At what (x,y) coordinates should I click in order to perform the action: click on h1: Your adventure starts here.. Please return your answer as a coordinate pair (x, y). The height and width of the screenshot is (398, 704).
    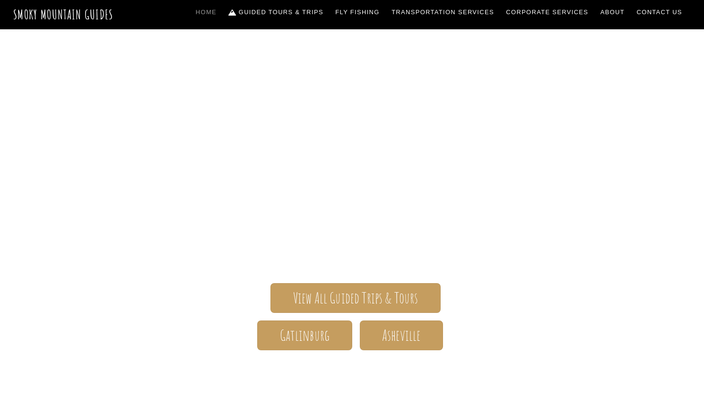
    Looking at the image, I should click on (352, 377).